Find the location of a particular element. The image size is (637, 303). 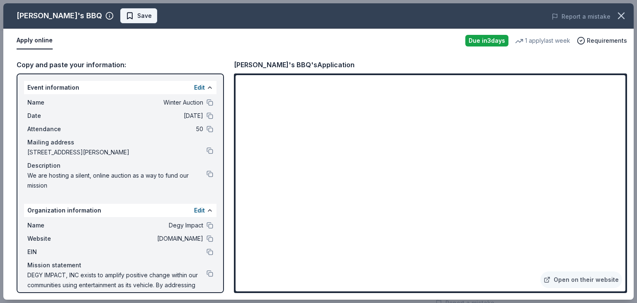

span: Requirements is located at coordinates (607, 41).